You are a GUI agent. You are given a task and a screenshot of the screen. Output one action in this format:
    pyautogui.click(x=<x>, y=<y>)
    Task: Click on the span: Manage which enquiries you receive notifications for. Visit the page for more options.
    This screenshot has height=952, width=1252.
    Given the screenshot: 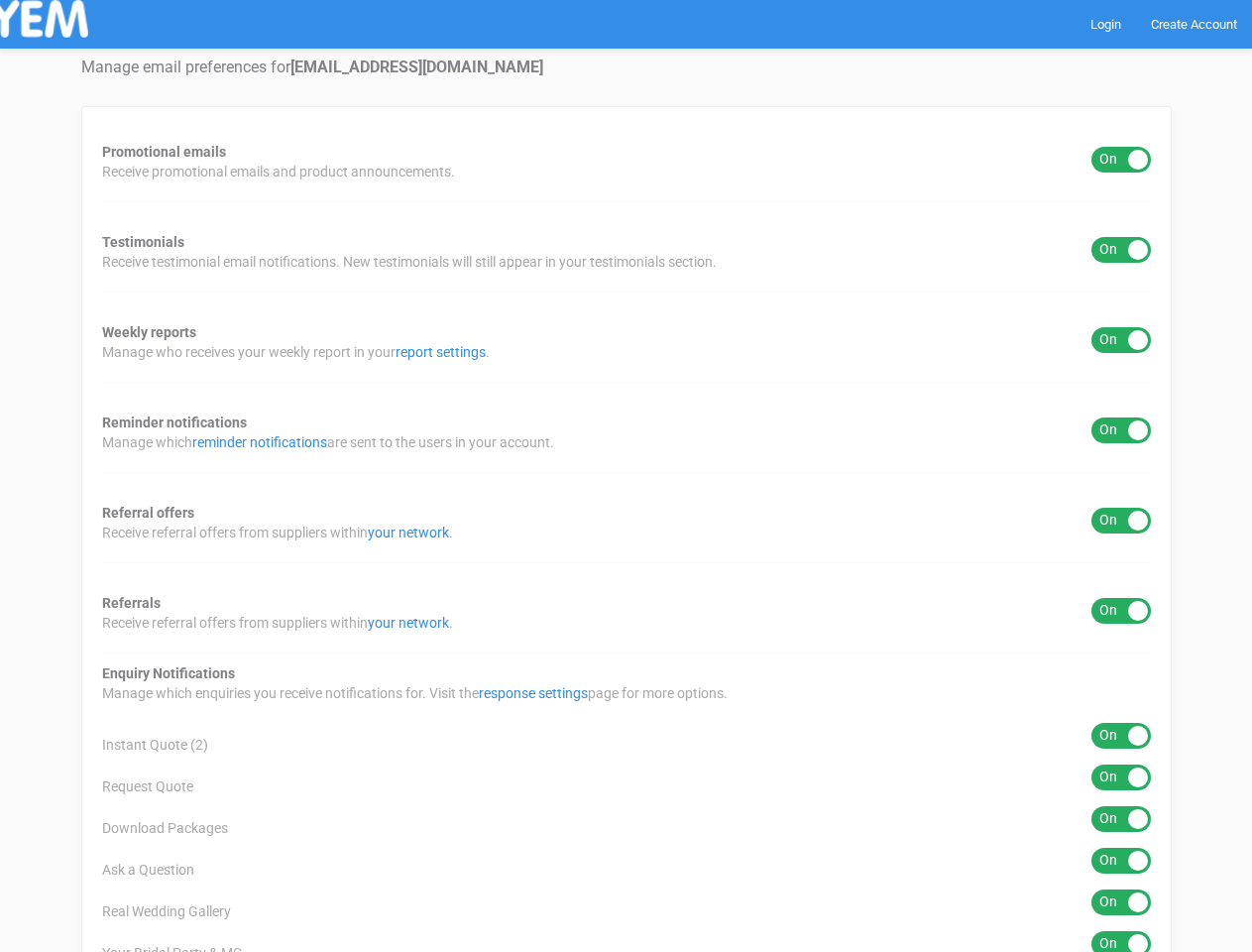 What is the action you would take?
    pyautogui.click(x=414, y=693)
    